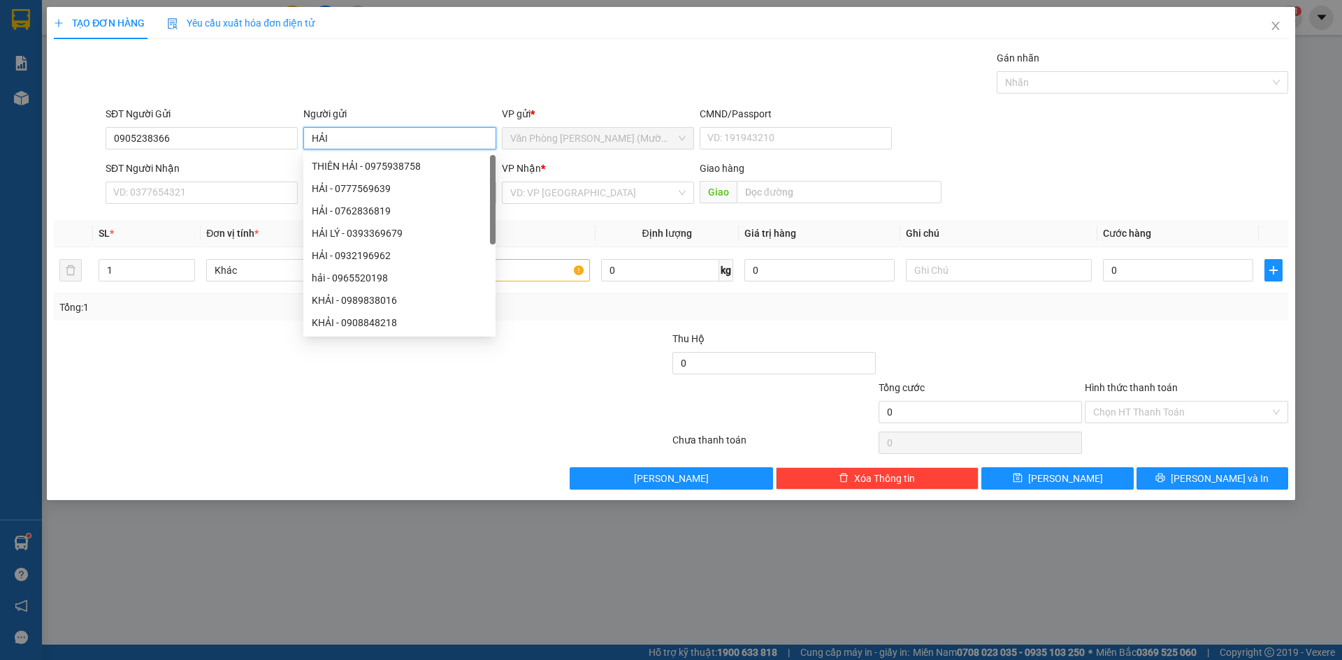 This screenshot has height=660, width=1342. What do you see at coordinates (718, 192) in the screenshot?
I see `span: Giao` at bounding box center [718, 192].